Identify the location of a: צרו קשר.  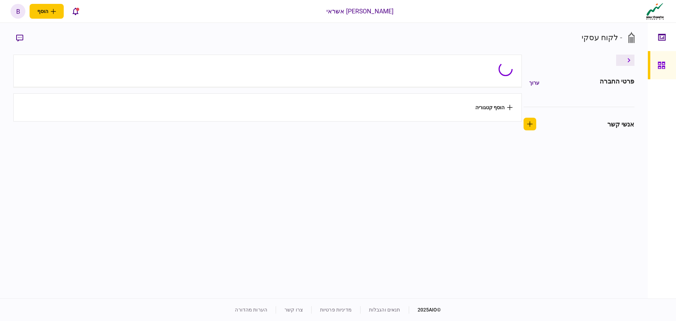
(293, 309).